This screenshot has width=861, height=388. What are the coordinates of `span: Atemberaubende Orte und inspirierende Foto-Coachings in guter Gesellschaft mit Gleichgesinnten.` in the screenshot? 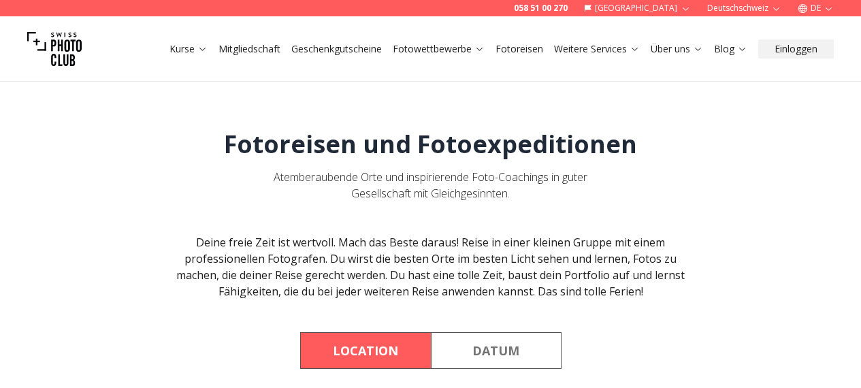 It's located at (430, 185).